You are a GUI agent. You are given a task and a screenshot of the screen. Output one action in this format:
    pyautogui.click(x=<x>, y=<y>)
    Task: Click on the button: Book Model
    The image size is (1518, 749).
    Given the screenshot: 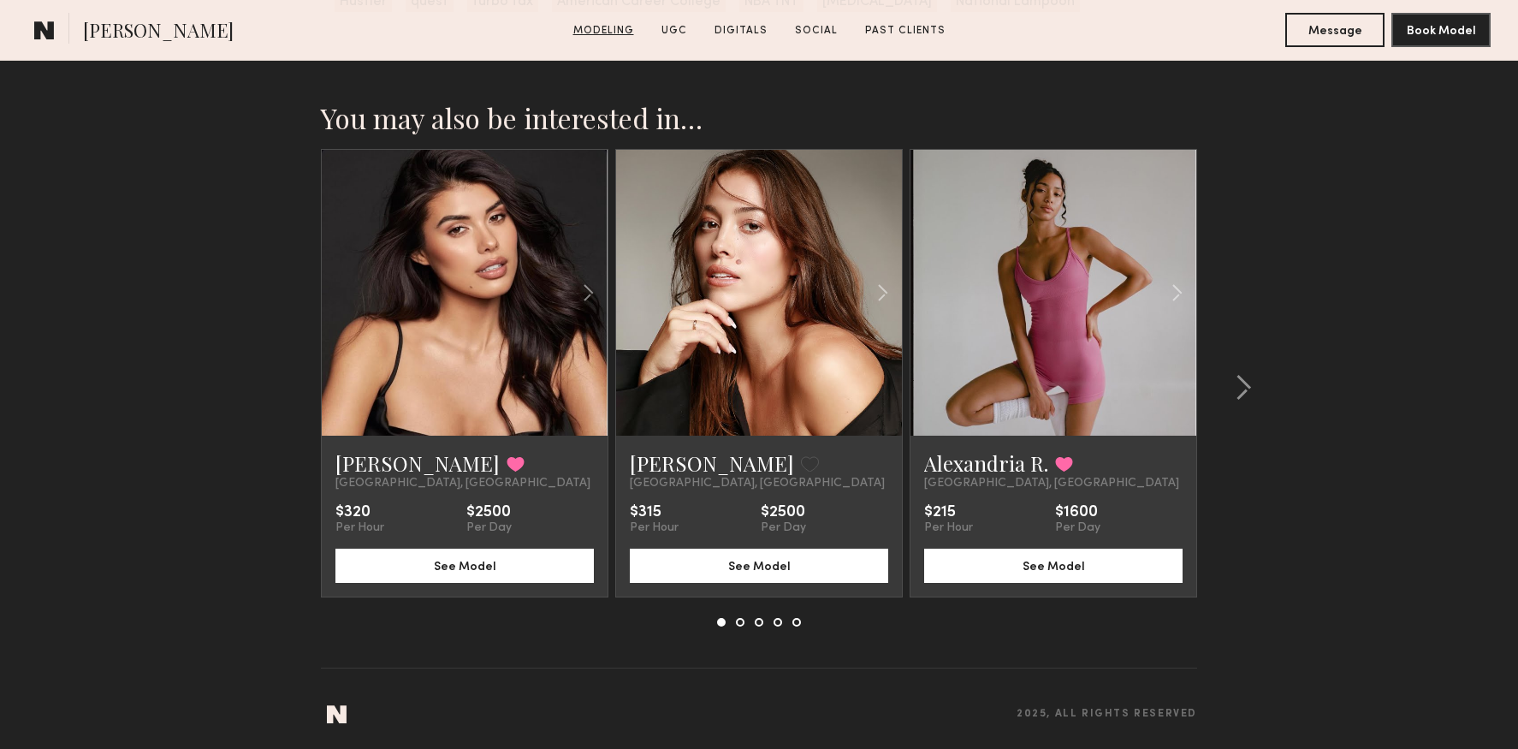 What is the action you would take?
    pyautogui.click(x=1441, y=30)
    